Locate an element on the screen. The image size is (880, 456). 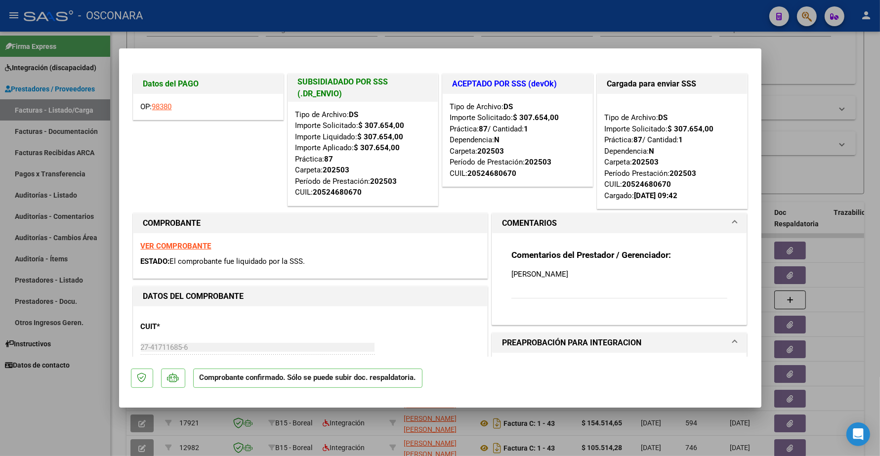
h1: Datos del PAGO is located at coordinates (208, 84).